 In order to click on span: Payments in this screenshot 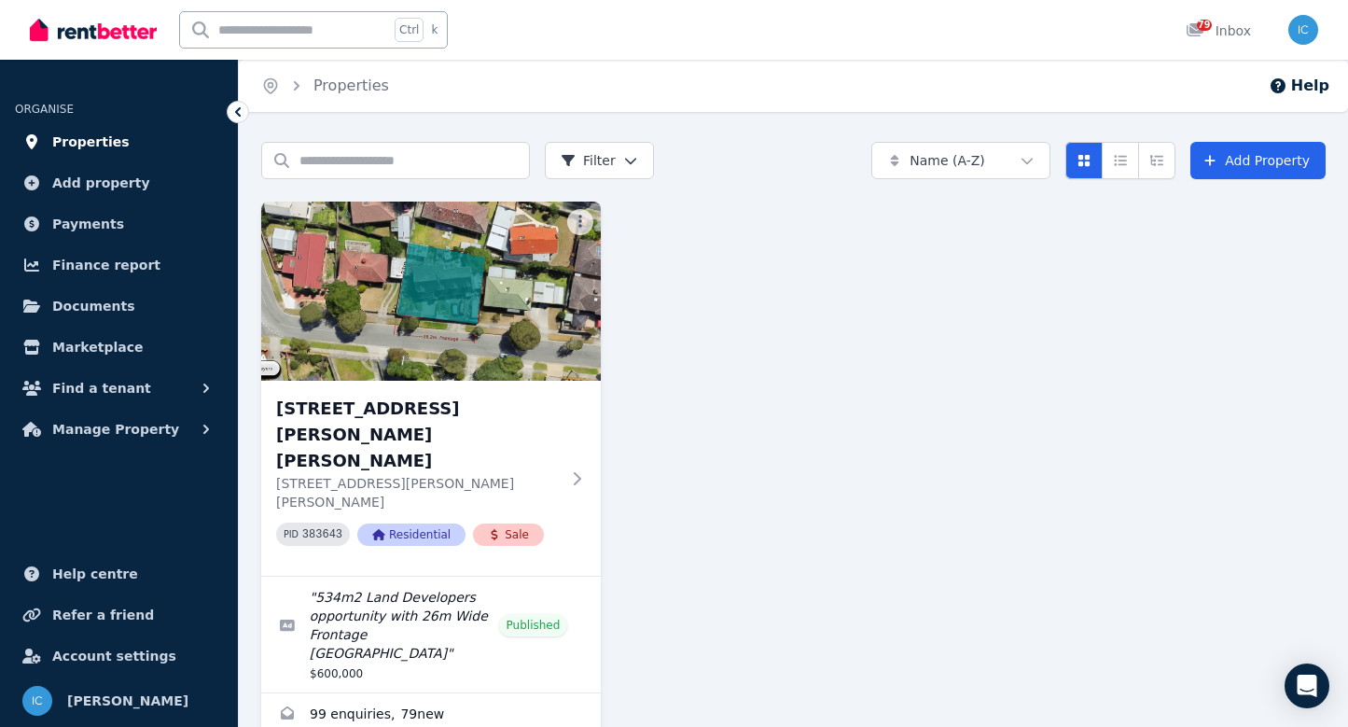, I will do `click(88, 224)`.